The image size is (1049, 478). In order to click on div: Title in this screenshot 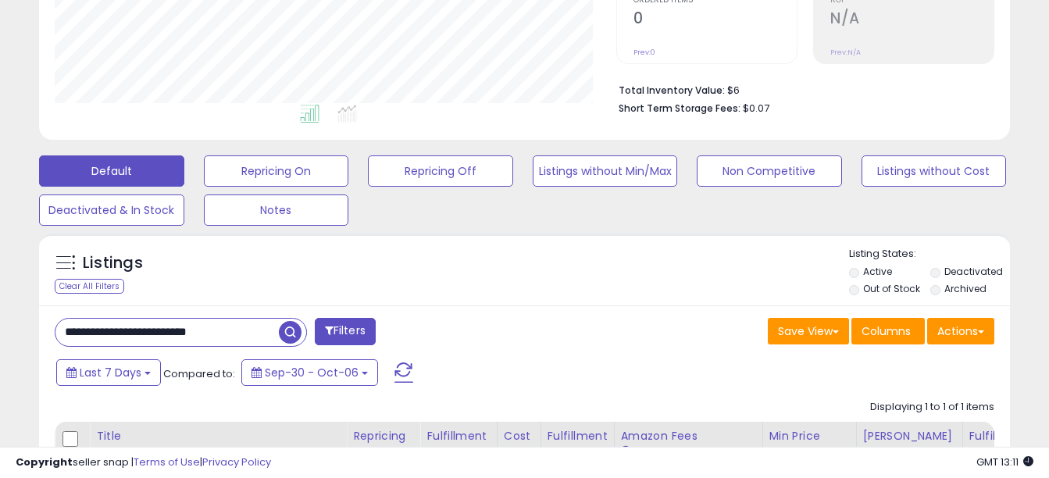, I will do `click(218, 436)`.